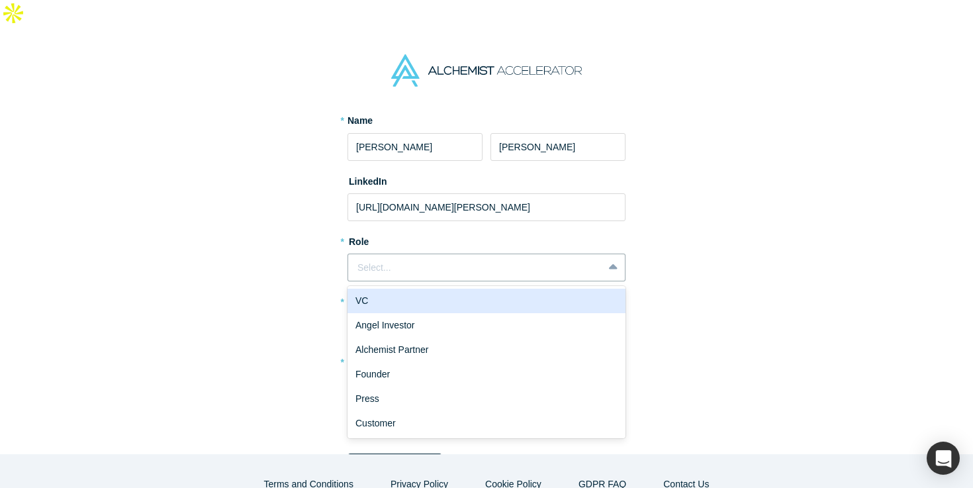  What do you see at coordinates (558, 147) in the screenshot?
I see `input: Last Name` at bounding box center [558, 147].